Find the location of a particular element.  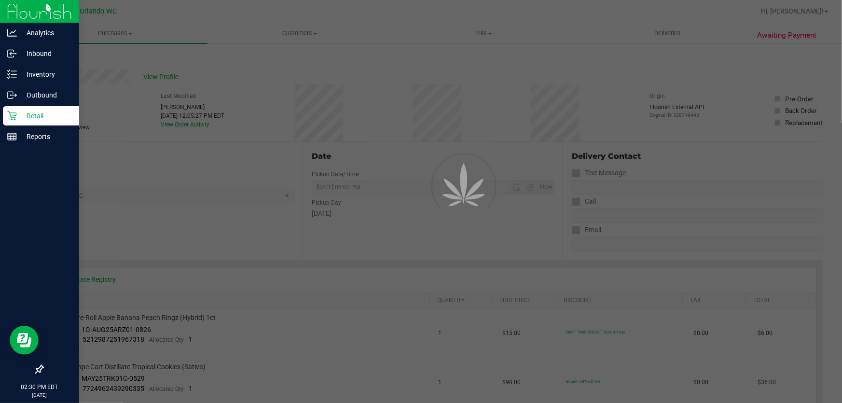

p: Retail is located at coordinates (46, 116).